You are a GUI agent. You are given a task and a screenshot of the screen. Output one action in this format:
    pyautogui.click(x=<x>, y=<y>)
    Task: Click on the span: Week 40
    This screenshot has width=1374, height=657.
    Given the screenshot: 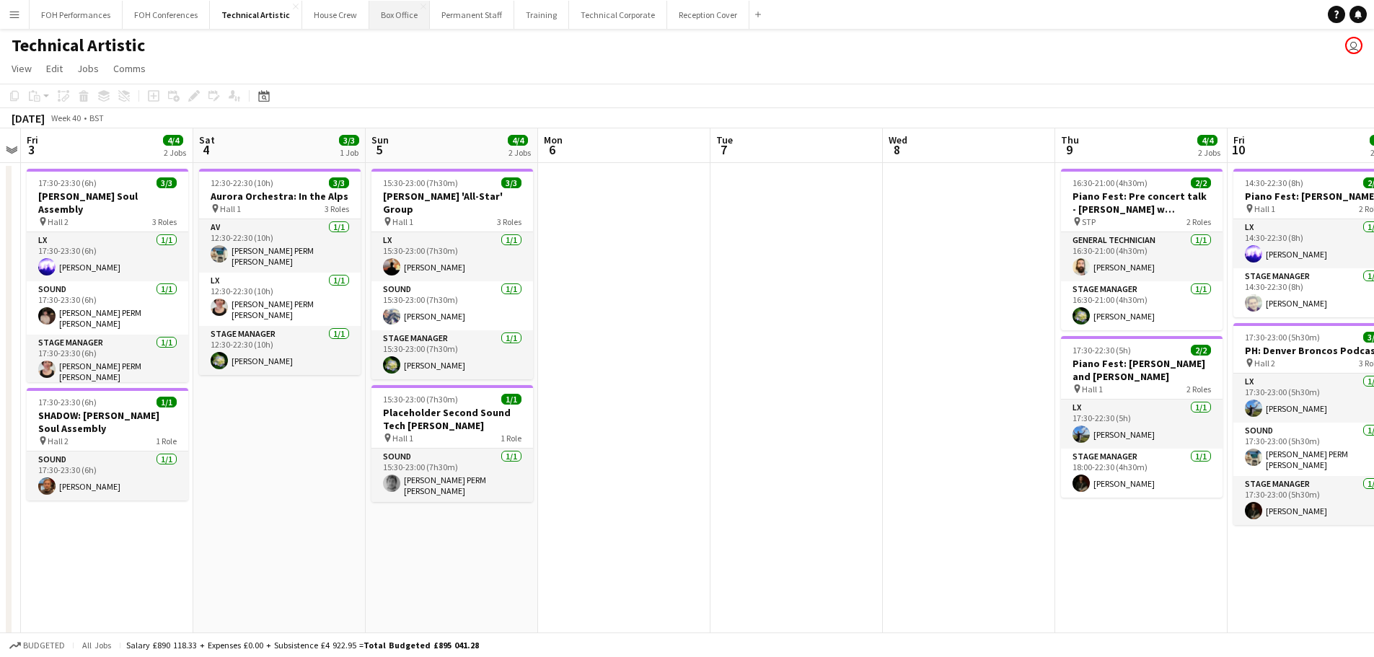 What is the action you would take?
    pyautogui.click(x=66, y=118)
    